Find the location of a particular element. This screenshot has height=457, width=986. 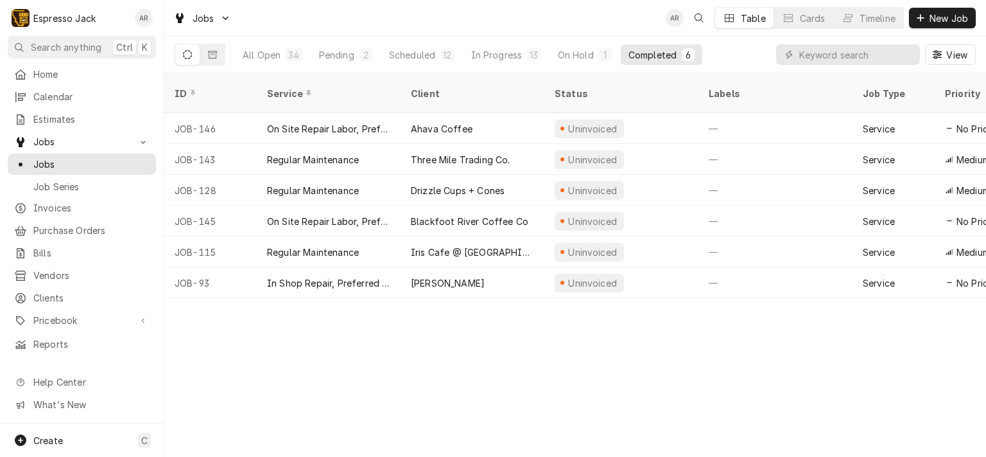

div: Status is located at coordinates (620, 93).